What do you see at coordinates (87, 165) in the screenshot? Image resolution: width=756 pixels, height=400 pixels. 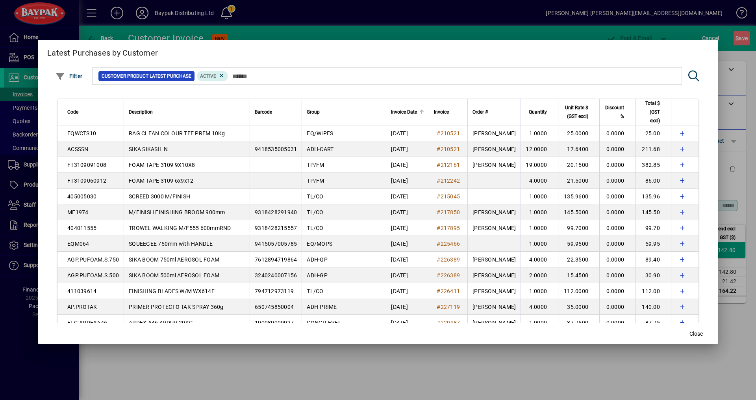 I see `span: FT3109091008` at bounding box center [87, 165].